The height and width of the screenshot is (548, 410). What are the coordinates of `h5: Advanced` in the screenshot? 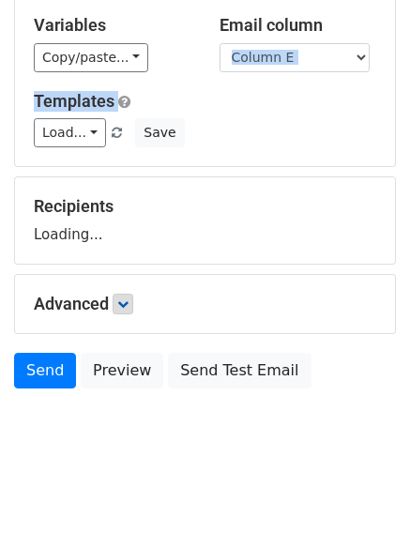 It's located at (205, 304).